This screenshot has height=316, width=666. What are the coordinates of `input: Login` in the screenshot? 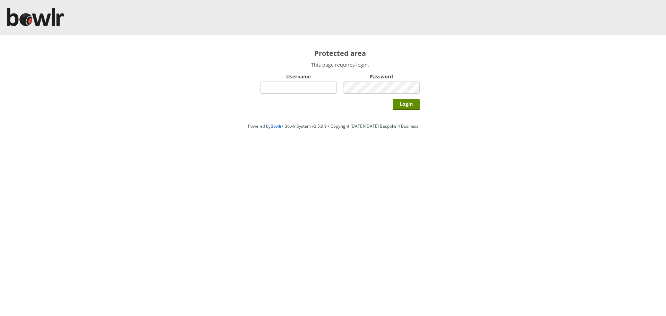 It's located at (406, 104).